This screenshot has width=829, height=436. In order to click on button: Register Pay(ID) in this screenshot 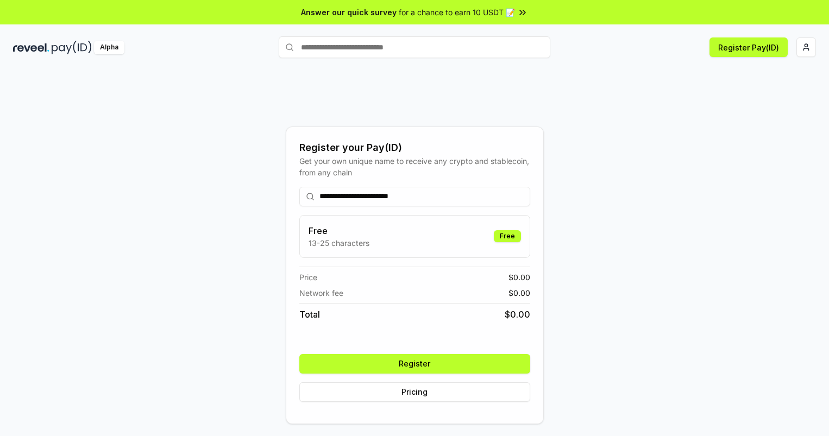, I will do `click(748, 47)`.